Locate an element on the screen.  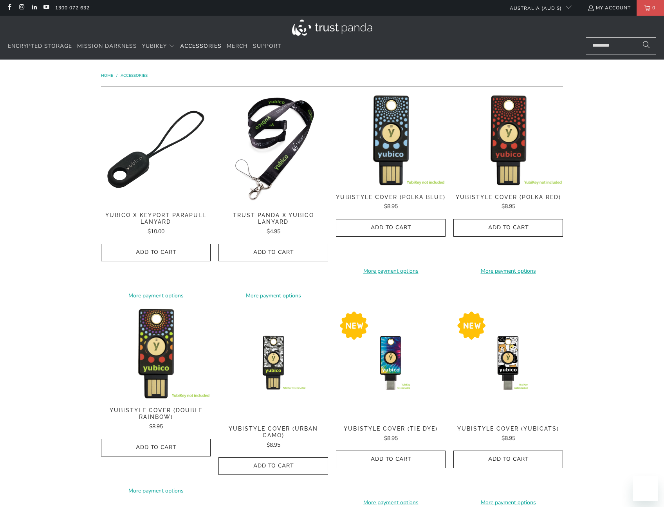
span: Home is located at coordinates (107, 76).